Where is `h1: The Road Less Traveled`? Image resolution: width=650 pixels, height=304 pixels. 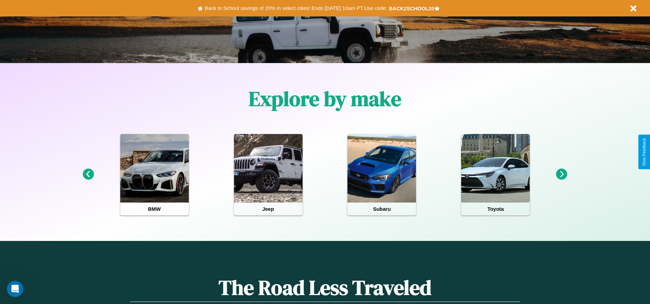
h1: The Road Less Traveled is located at coordinates (325, 287).